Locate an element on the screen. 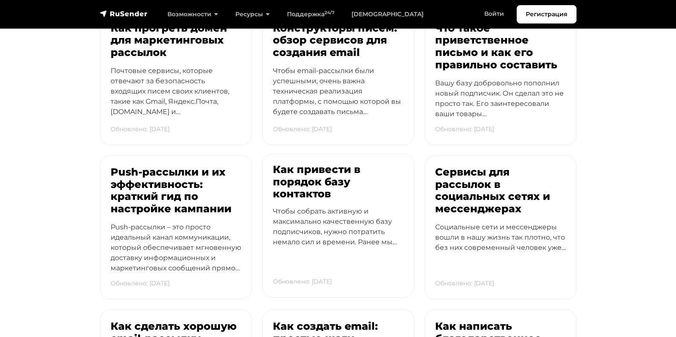 This screenshot has height=337, width=676. h3: Конструкторы писем: обзор сервисов для создания email is located at coordinates (338, 41).